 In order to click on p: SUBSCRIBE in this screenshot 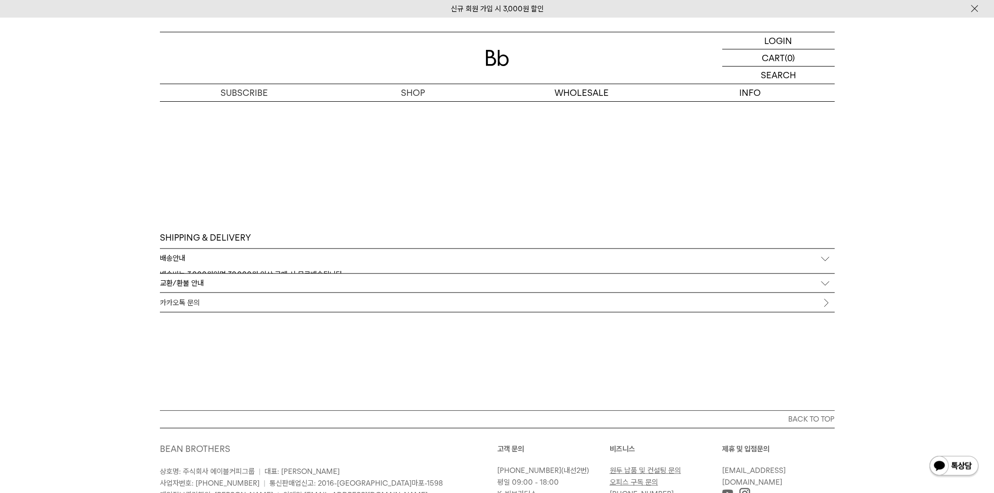, I will do `click(244, 92)`.